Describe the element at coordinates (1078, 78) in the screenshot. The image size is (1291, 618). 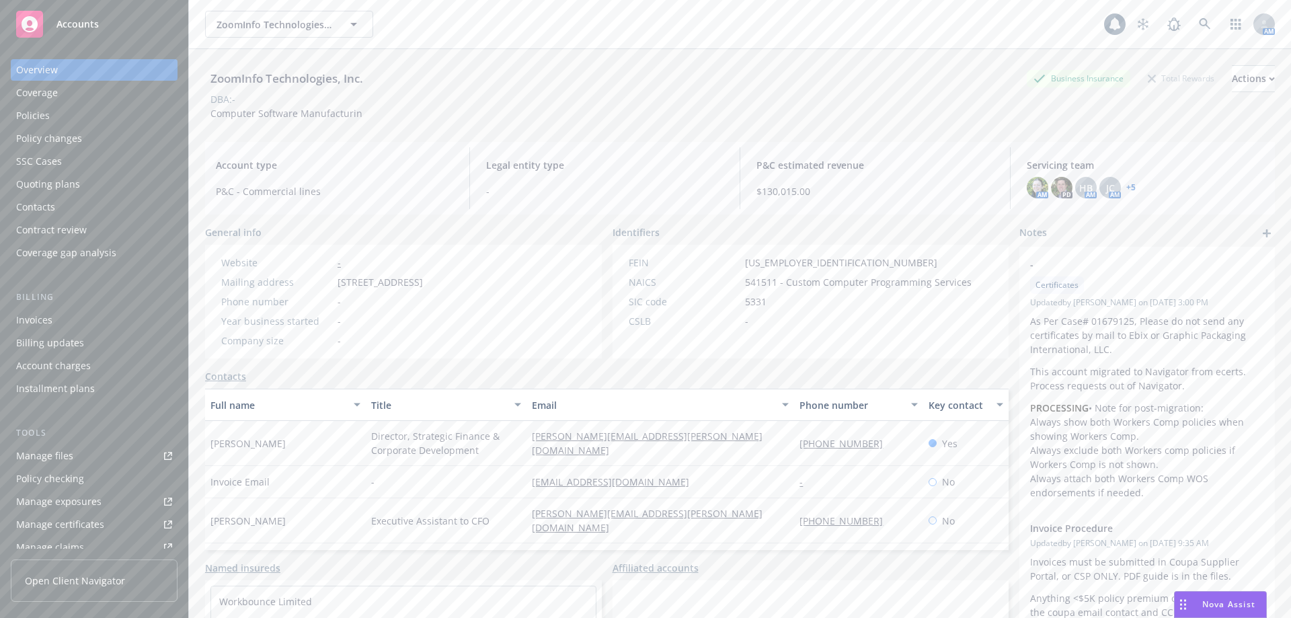
I see `div: Business Insurance` at that location.